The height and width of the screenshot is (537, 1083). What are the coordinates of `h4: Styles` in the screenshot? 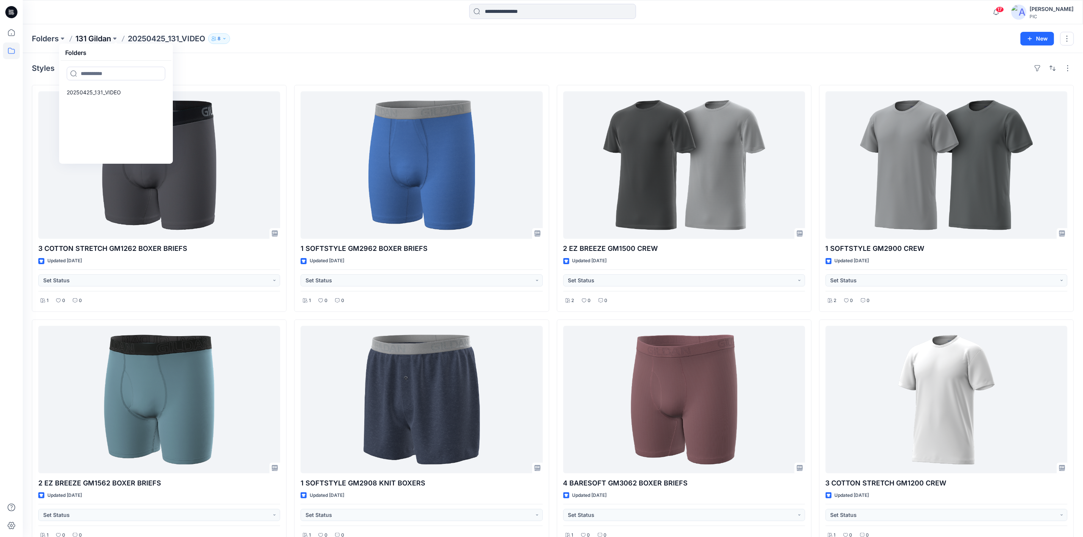 It's located at (43, 68).